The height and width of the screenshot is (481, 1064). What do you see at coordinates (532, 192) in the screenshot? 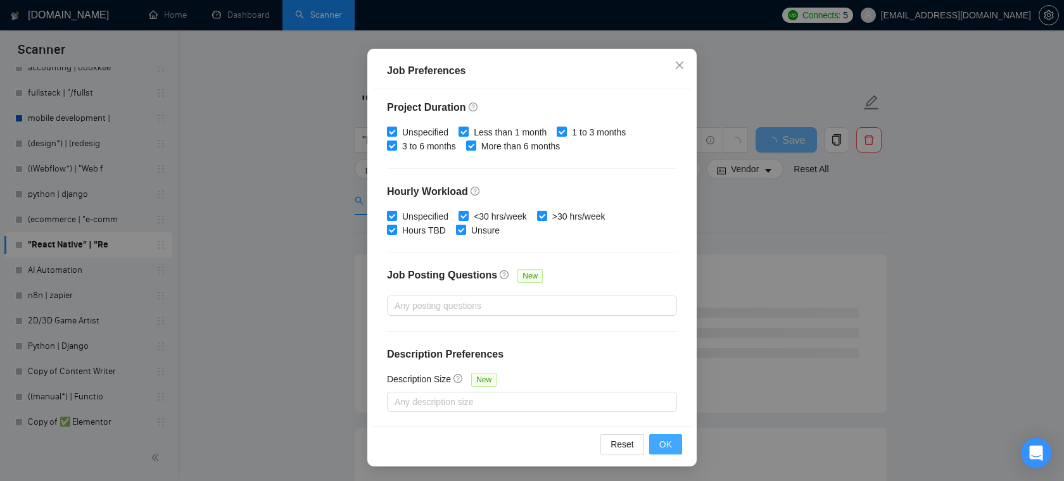
I see `h4: Hourly Workload` at bounding box center [532, 192].